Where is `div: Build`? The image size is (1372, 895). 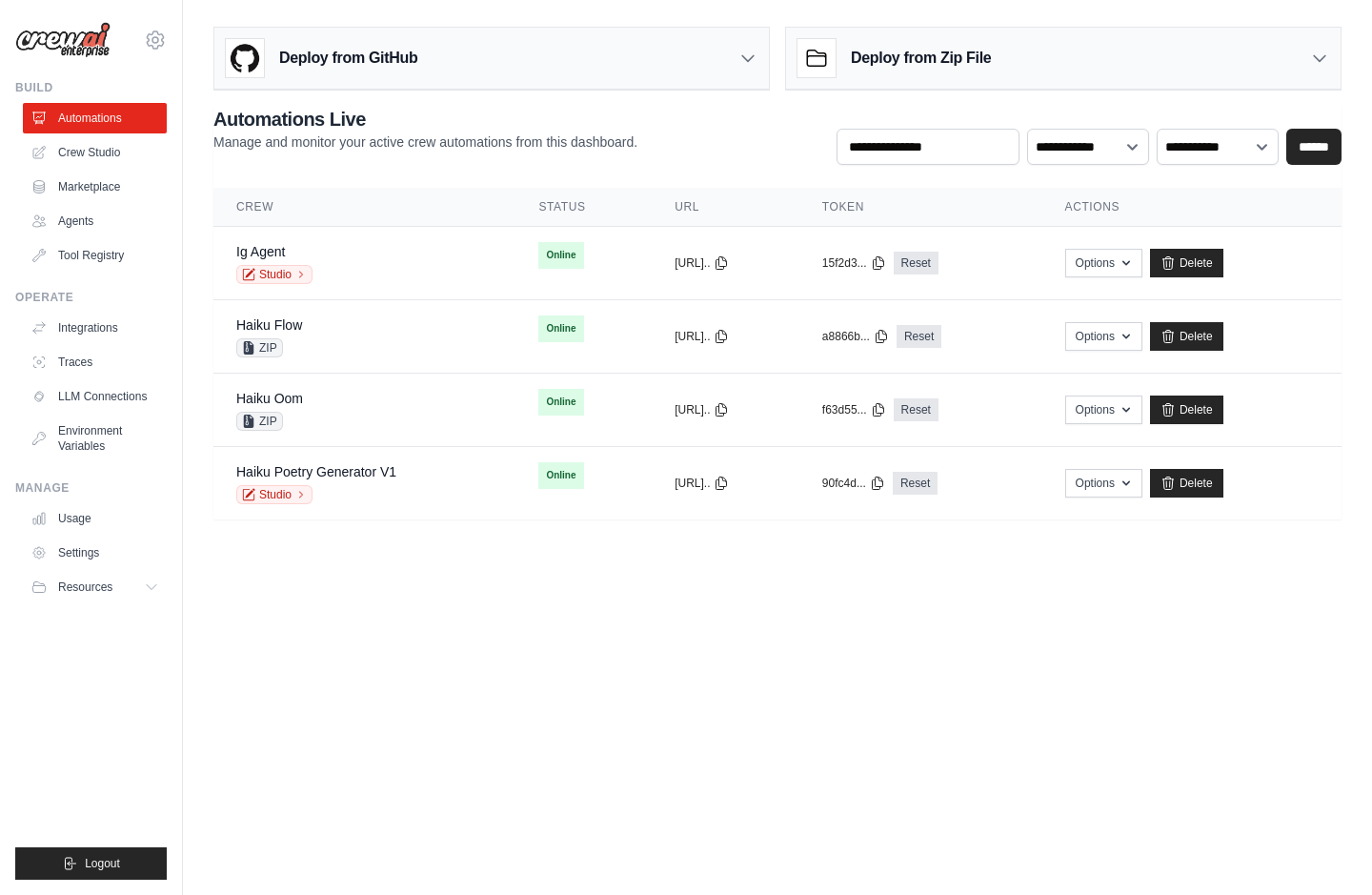
div: Build is located at coordinates (90, 87).